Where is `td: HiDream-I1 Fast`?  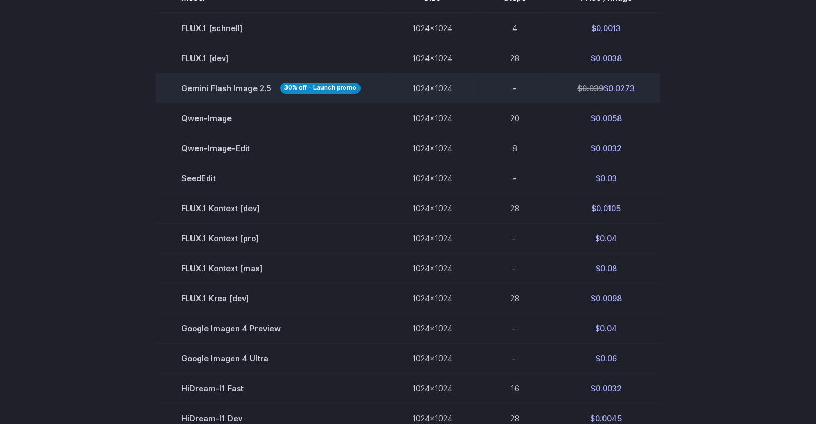
td: HiDream-I1 Fast is located at coordinates (271, 389).